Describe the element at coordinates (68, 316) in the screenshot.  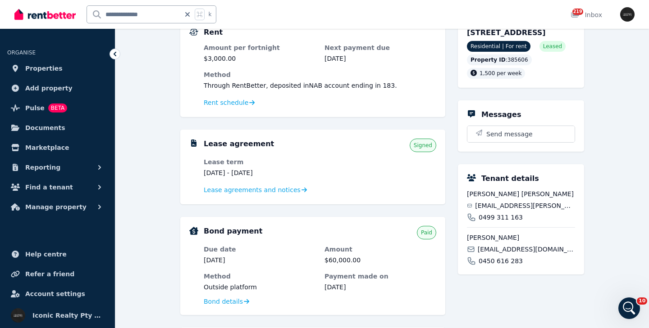
I see `span: Iconic Realty Pty Ltd` at that location.